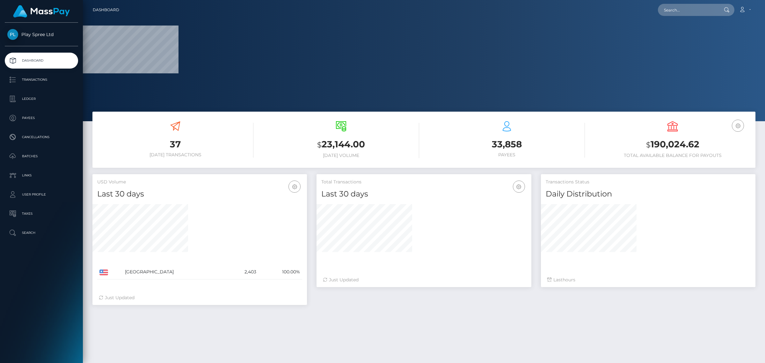 Image resolution: width=765 pixels, height=363 pixels. What do you see at coordinates (41, 194) in the screenshot?
I see `p: User Profile` at bounding box center [41, 194].